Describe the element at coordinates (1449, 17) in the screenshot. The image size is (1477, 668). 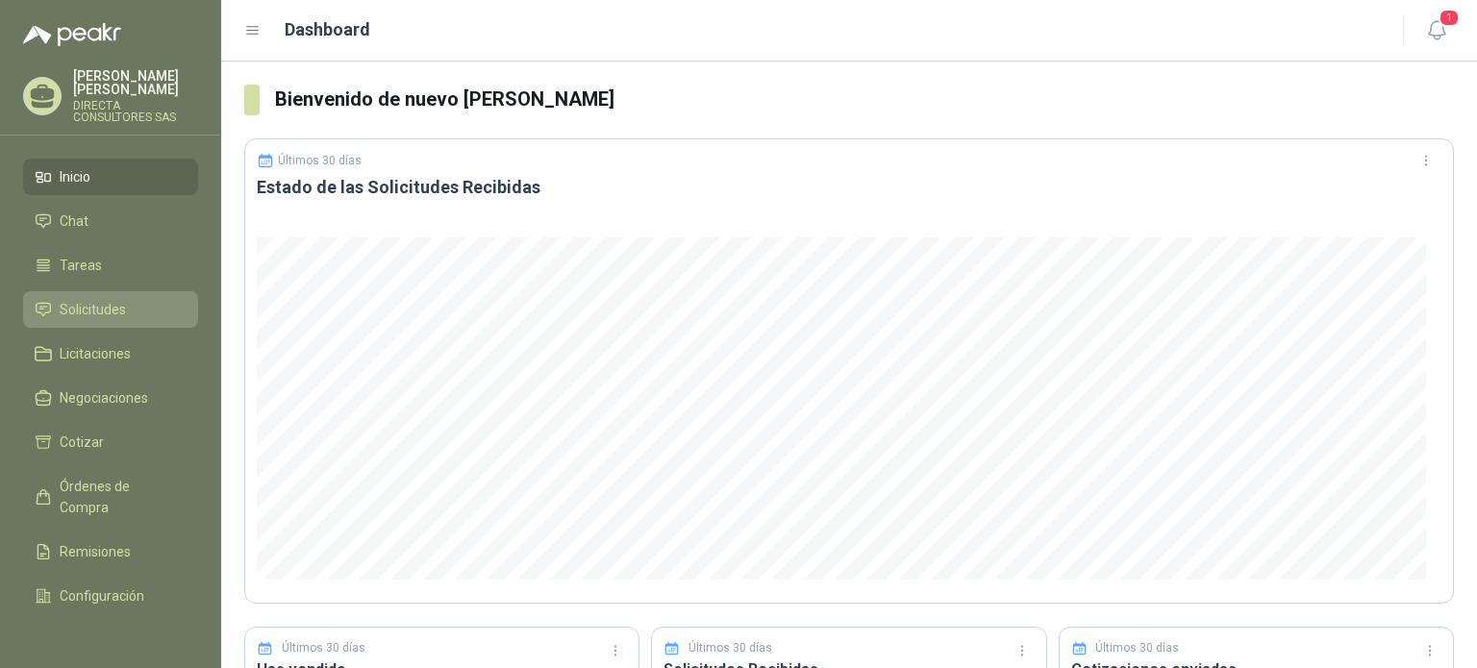
I see `span: 1` at that location.